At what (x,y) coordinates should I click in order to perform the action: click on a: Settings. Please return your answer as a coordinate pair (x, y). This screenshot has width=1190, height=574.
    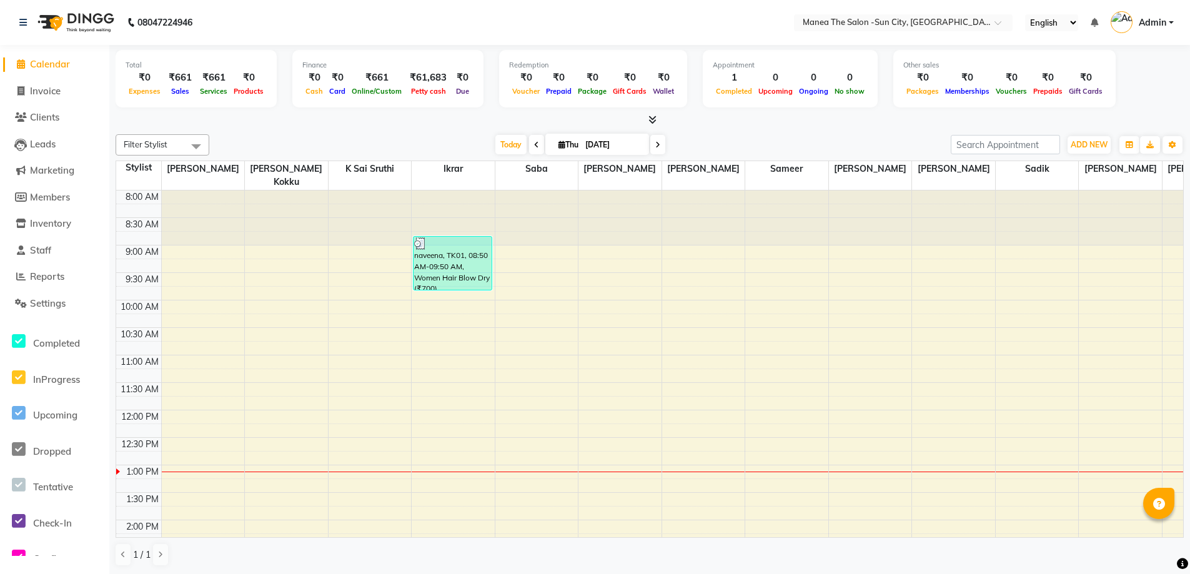
    Looking at the image, I should click on (54, 304).